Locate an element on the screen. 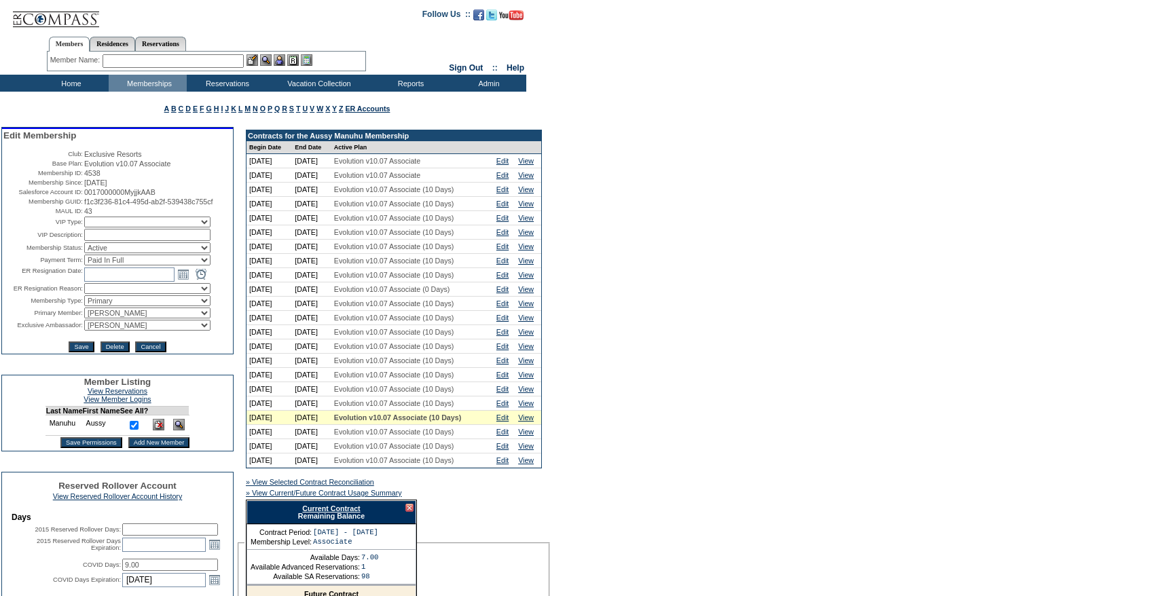  a: ER Accounts is located at coordinates (367, 109).